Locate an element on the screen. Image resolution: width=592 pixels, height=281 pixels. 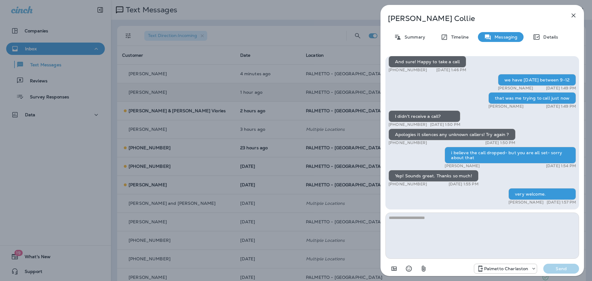
div: Apologies it silences any unknown callers! Try again ? is located at coordinates (452, 134).